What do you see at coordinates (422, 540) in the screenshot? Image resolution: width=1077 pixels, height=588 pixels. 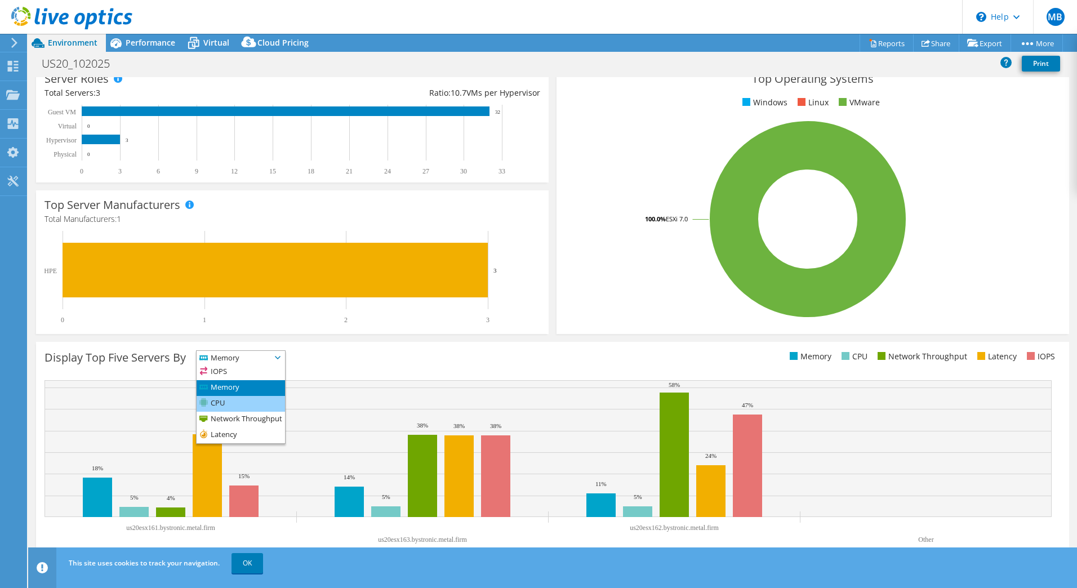 I see `text: us20esx163.bystronic.metal.firm` at bounding box center [422, 540].